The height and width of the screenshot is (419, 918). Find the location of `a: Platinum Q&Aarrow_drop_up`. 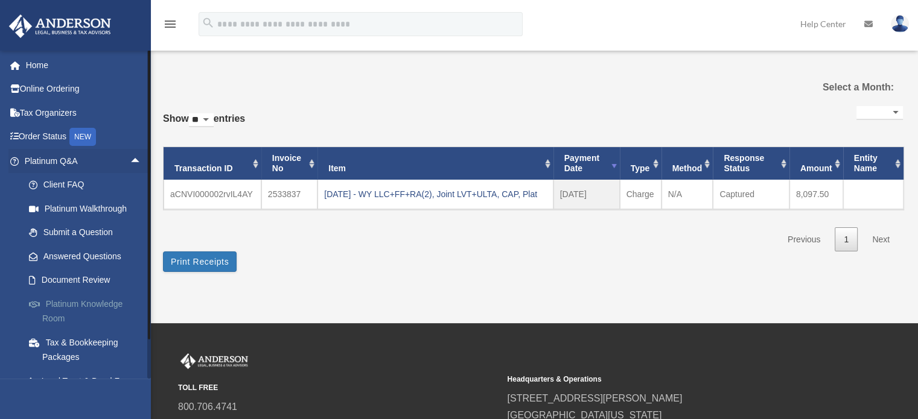

a: Platinum Q&Aarrow_drop_up is located at coordinates (84, 161).